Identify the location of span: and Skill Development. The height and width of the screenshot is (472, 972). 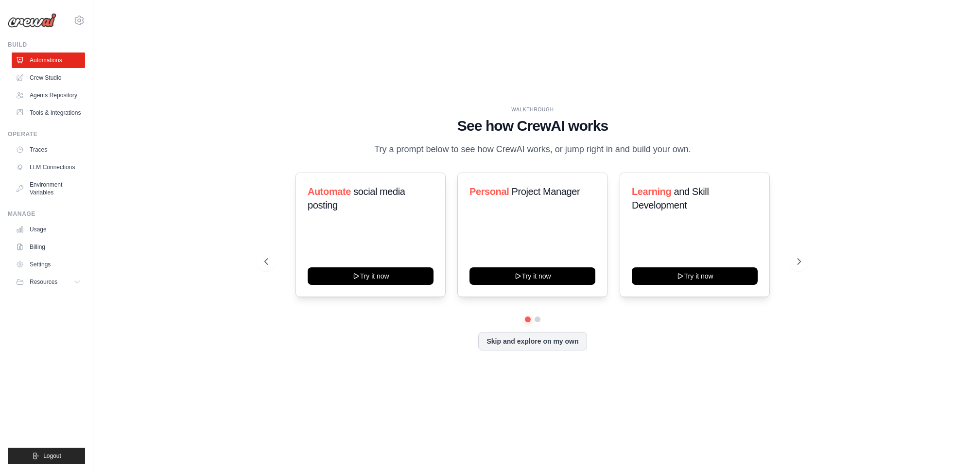
(670, 198).